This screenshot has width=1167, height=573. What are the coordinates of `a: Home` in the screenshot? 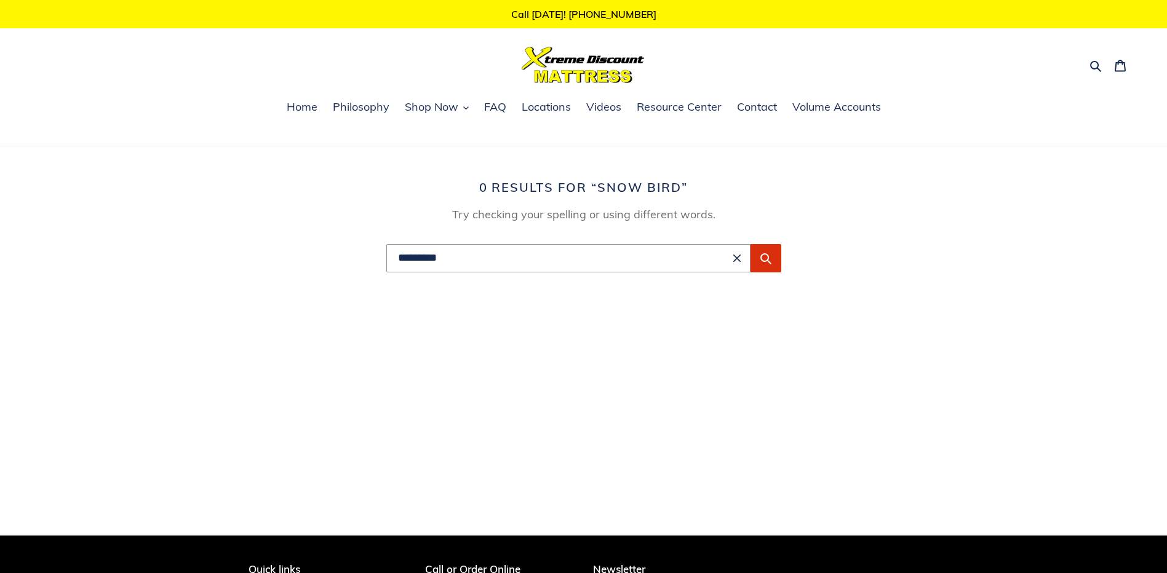 It's located at (302, 108).